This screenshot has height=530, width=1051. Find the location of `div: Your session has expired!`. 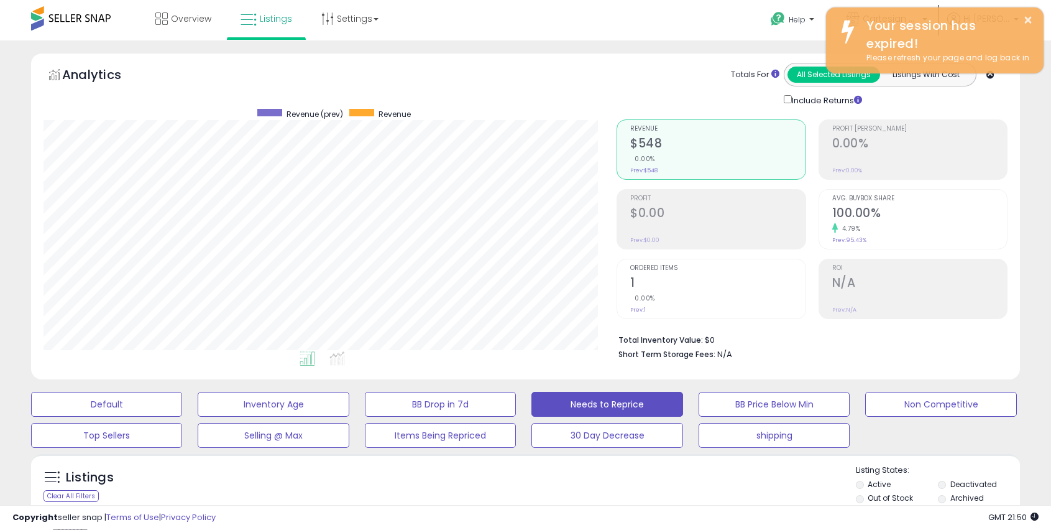

div: Your session has expired! is located at coordinates (945, 34).